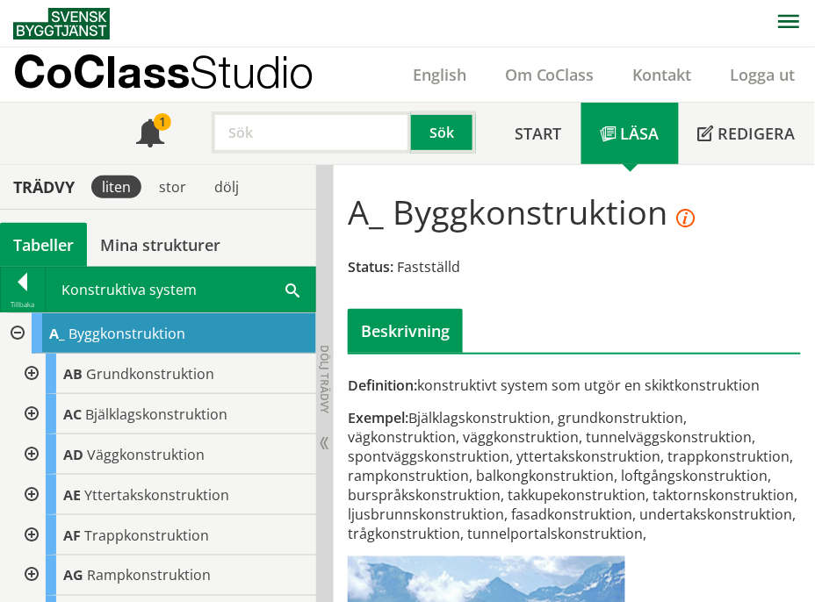 The height and width of the screenshot is (602, 815). Describe the element at coordinates (573, 476) in the screenshot. I see `div: Bjälklagskonstruktion, grundkonstruktion, vägkonstruktion, väggkonstruktion, tunnelväggskonstrukt...` at that location.